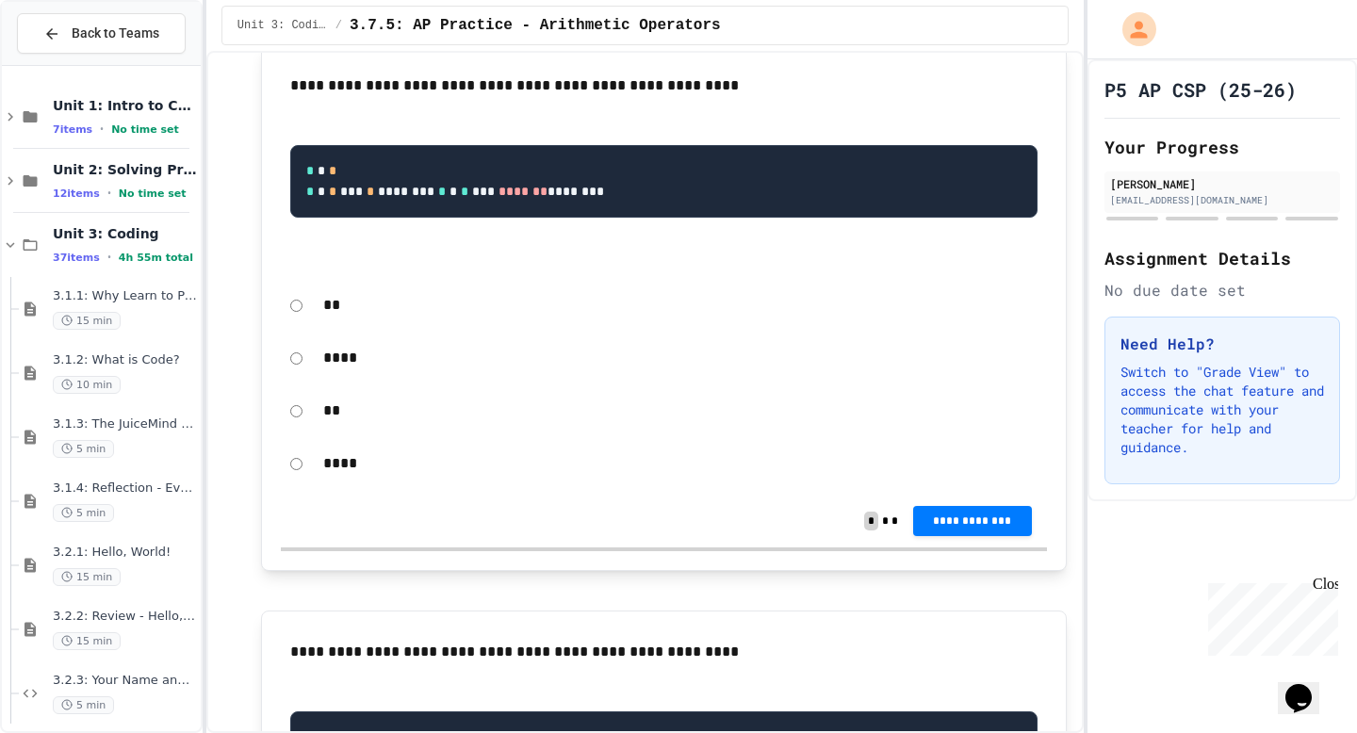 The height and width of the screenshot is (733, 1357). I want to click on div: Chat with us now!Close, so click(69, 63).